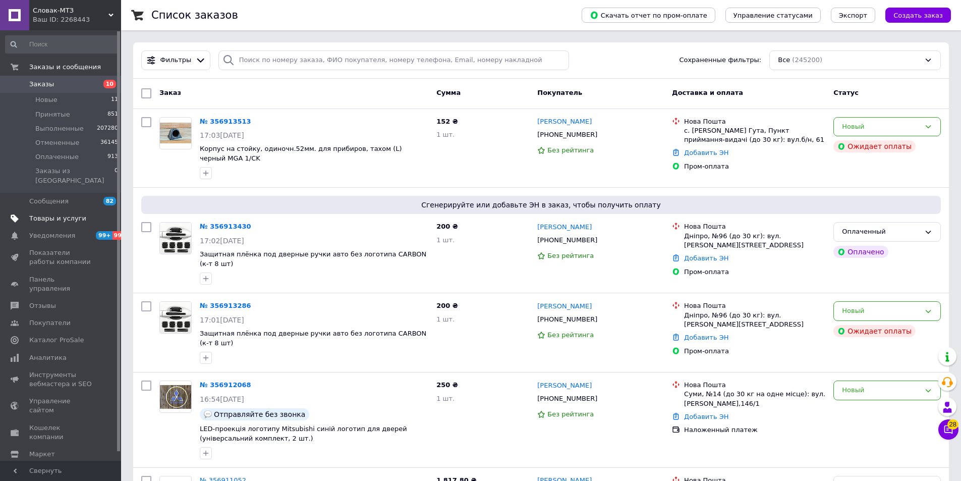  Describe the element at coordinates (62, 44) in the screenshot. I see `input: Поиск` at that location.